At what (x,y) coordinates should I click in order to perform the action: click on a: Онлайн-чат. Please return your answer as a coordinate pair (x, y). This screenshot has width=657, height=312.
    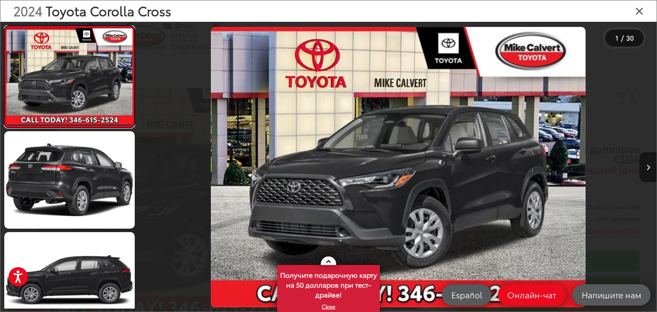
    Looking at the image, I should click on (531, 295).